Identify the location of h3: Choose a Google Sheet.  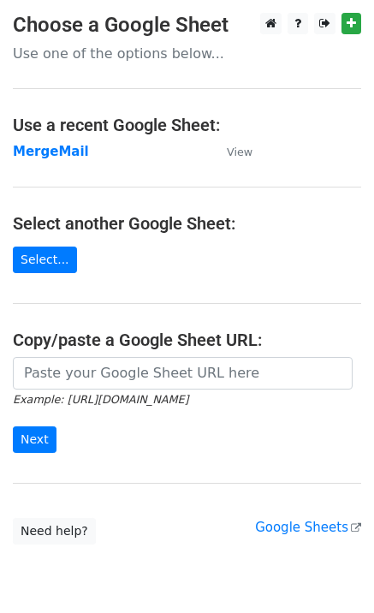
(186, 25).